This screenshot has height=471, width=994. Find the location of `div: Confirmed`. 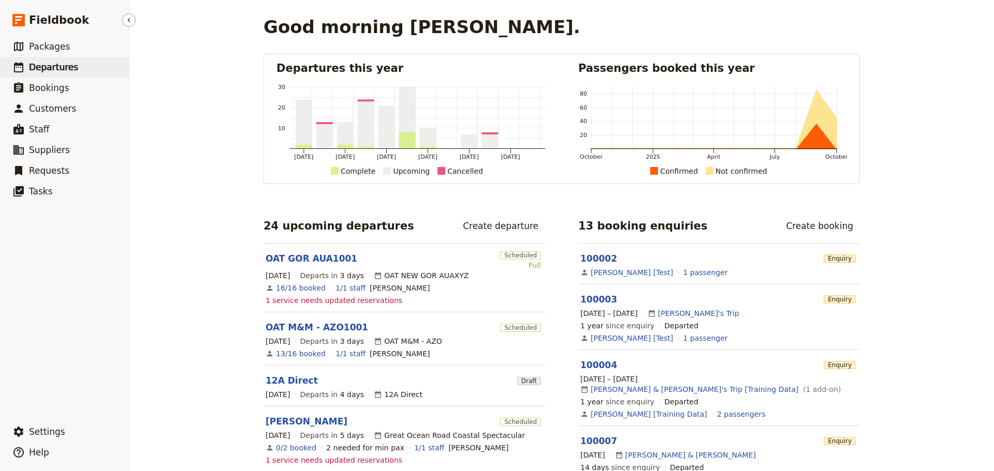

div: Confirmed is located at coordinates (678, 171).